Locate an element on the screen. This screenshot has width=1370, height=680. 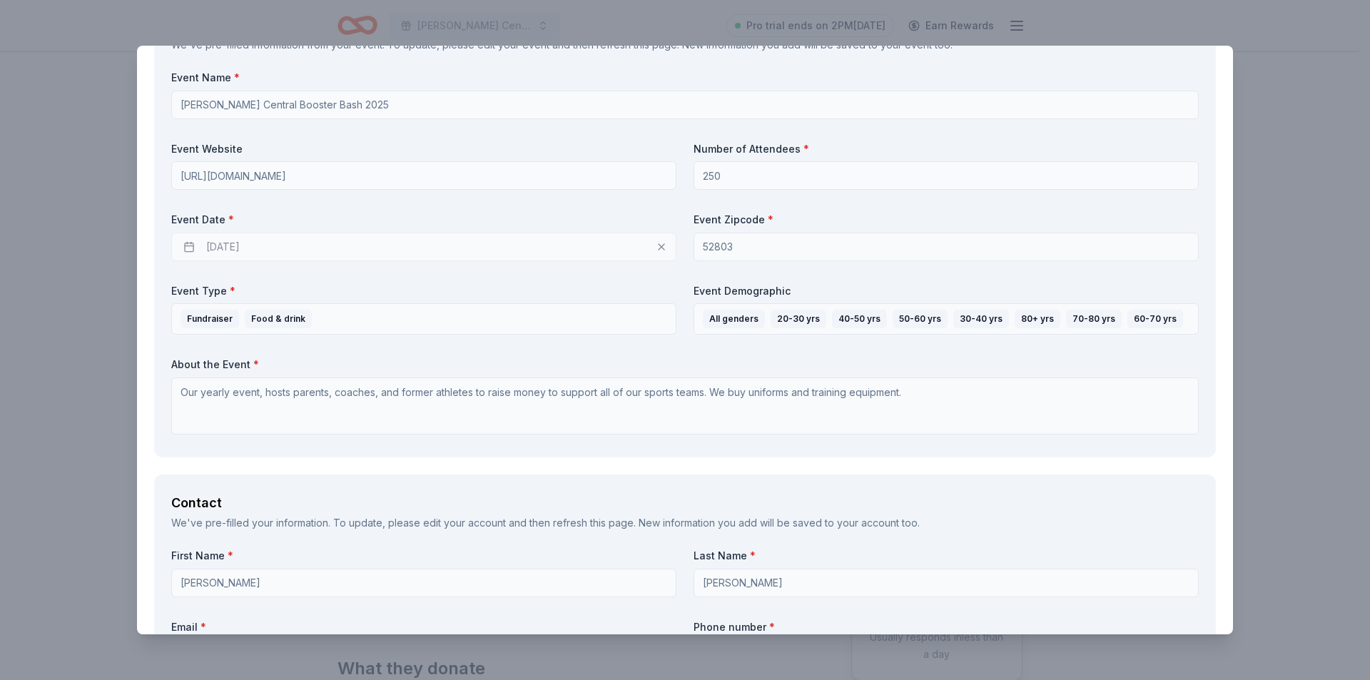
button: All genders20-30 yrs40-50 yrs50-60 yrs30-40 yrs80+ yrs70-80 yrs60-70 yrs is located at coordinates (946, 319).